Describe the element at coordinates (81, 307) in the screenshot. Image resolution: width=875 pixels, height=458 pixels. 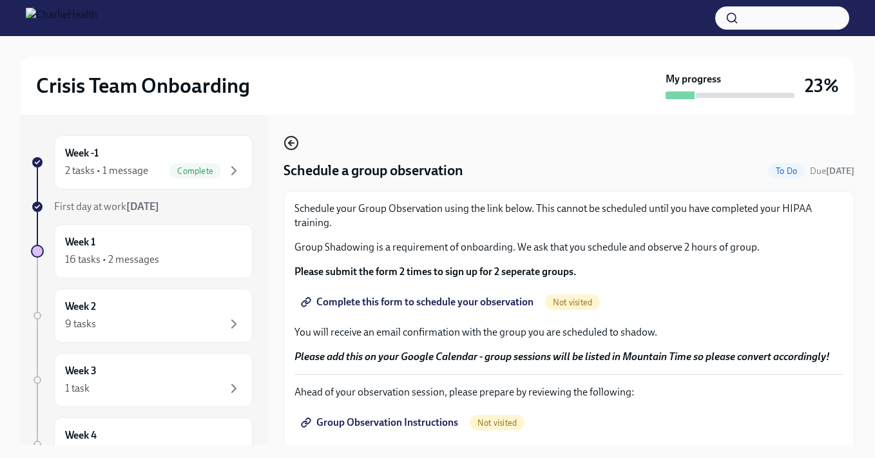
I see `h6: Week 2` at that location.